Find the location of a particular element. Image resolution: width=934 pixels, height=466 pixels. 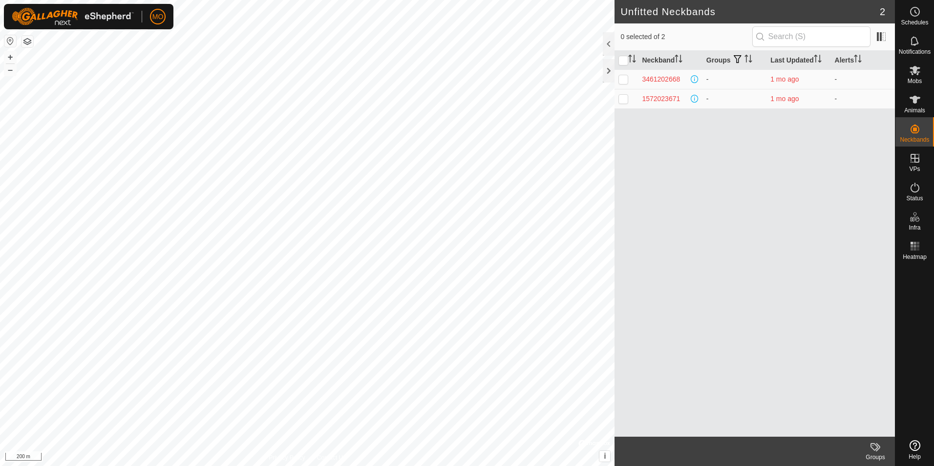

a: Contact Us is located at coordinates (331, 458).